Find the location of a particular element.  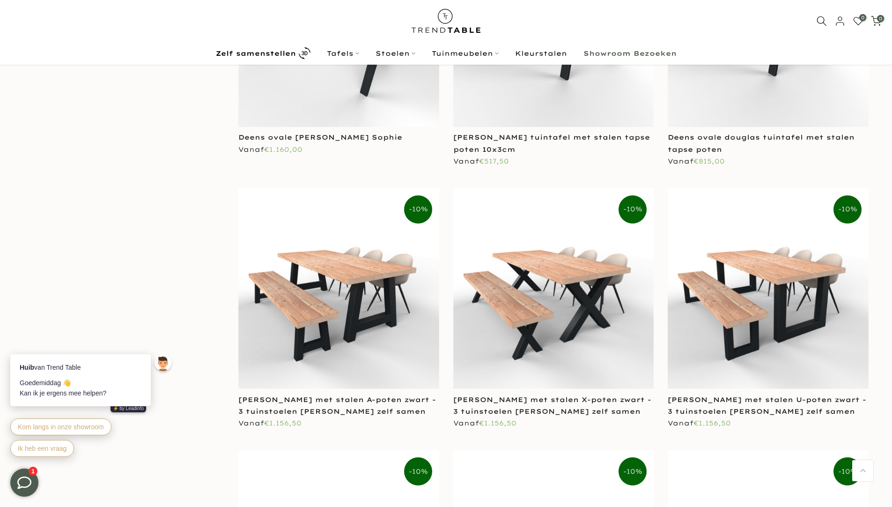

div: Goedemiddag 👋 Kan ik je ergens mee helpen? is located at coordinates (80, 81).